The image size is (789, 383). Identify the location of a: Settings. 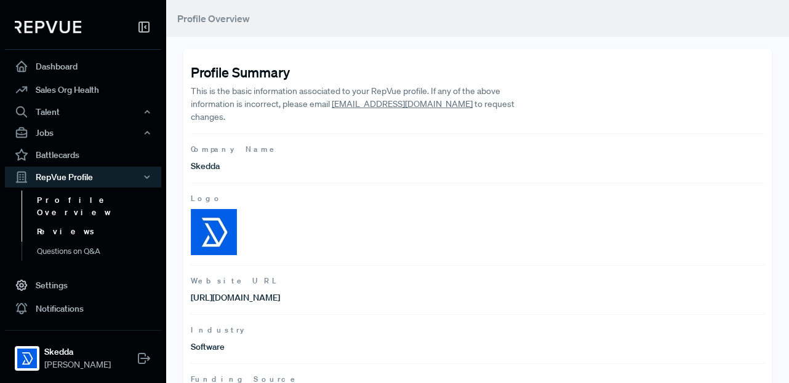
(83, 285).